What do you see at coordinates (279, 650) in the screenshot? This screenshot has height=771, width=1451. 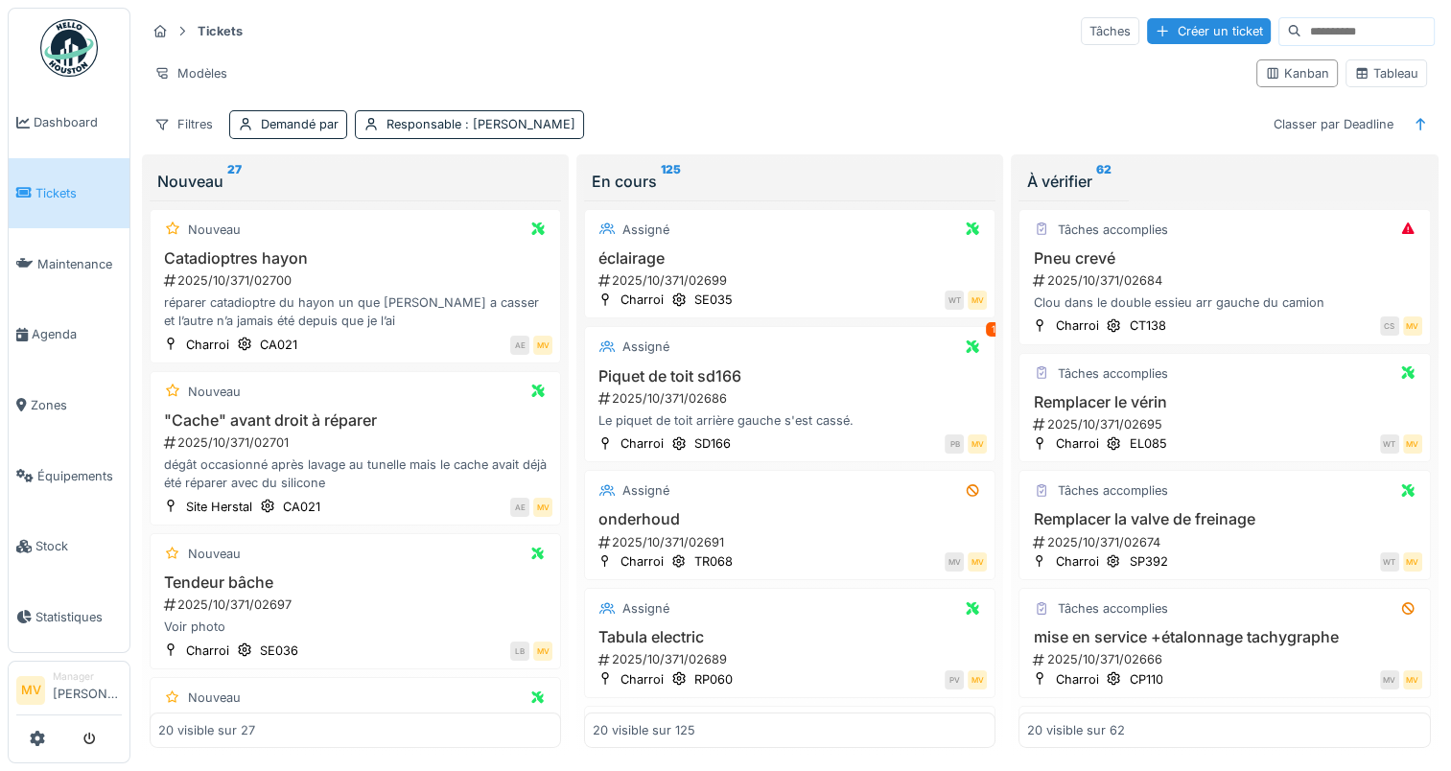 I see `div: SE036` at bounding box center [279, 650].